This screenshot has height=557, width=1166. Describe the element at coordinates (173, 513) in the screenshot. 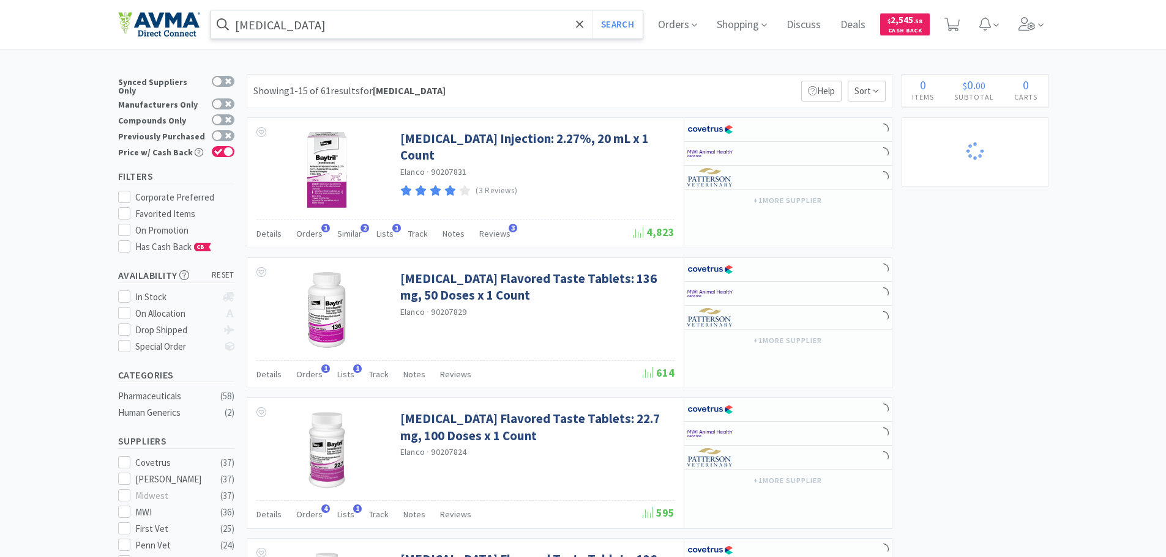

I see `div: MWI` at that location.